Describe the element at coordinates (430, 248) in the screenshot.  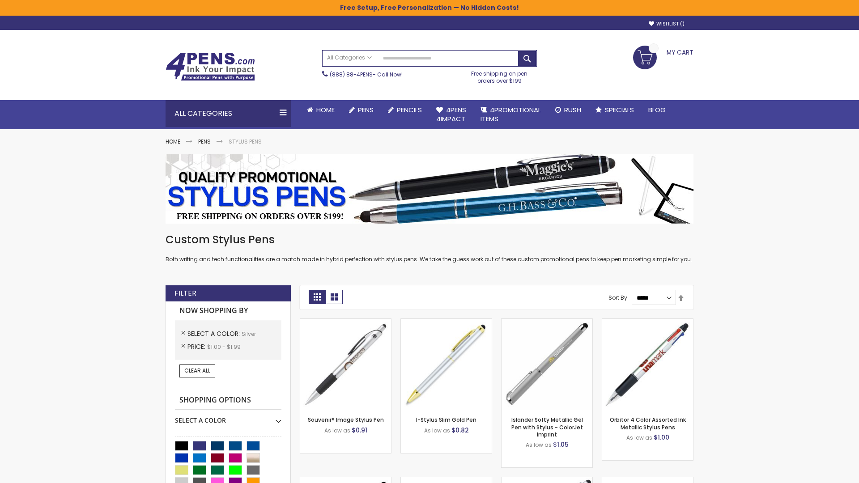
I see `div: Both writing and tech functionalities are a match made in hybrid perfection with stylus pens. We ...` at that location.